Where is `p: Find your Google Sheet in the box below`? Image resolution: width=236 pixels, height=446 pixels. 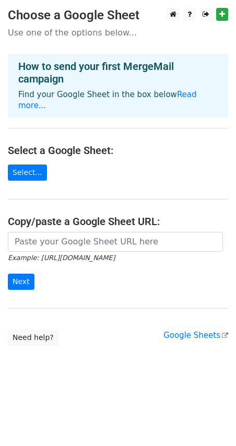
p: Find your Google Sheet in the box below is located at coordinates (118, 100).